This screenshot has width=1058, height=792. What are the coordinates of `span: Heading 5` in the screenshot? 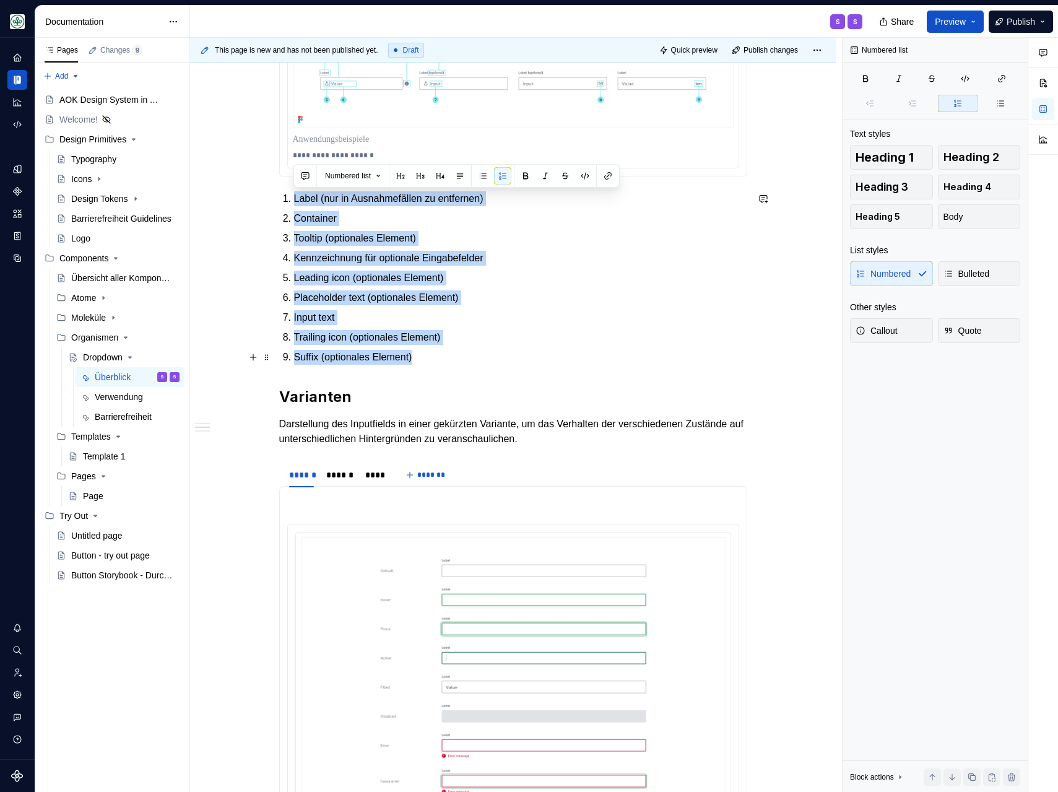 It's located at (878, 217).